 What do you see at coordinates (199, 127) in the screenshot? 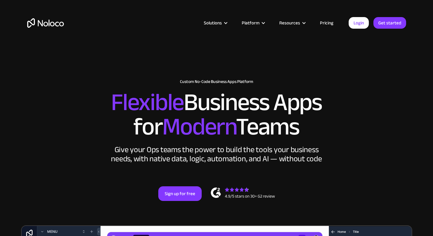
I see `span: Modern` at bounding box center [199, 127].